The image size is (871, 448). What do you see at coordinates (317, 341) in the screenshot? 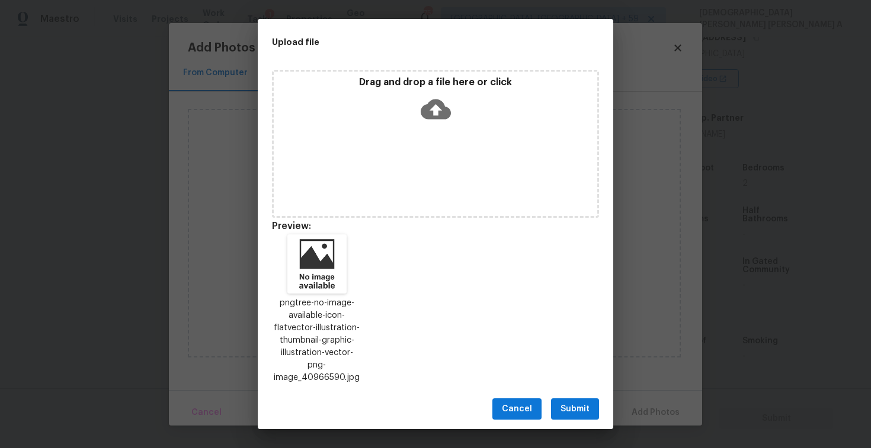
I see `p: pngtree-no-image-available-icon-flatvector-illustration-thumbnail-graphic-illustration-vector-png...` at bounding box center [317, 341].